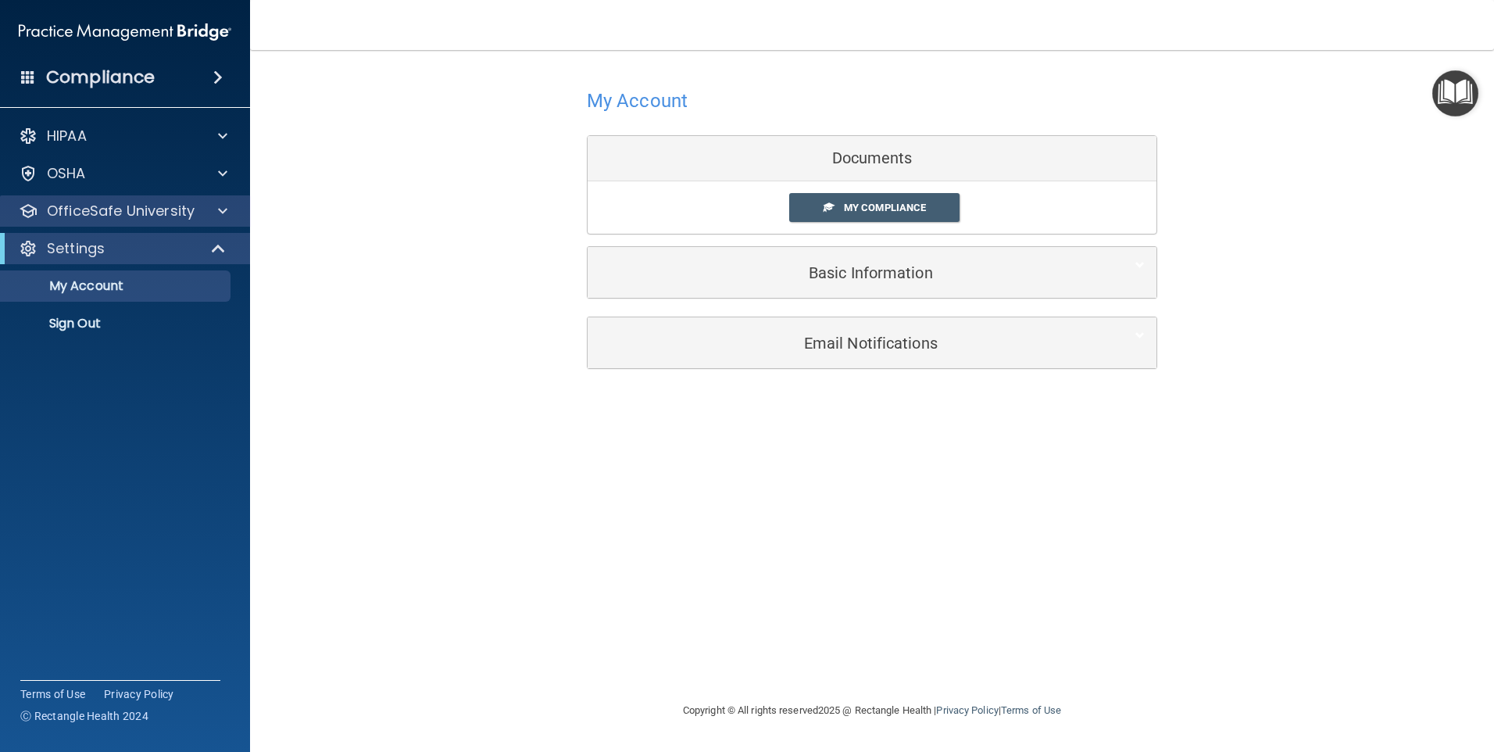  Describe the element at coordinates (123, 136) in the screenshot. I see `a: HIPAA` at that location.